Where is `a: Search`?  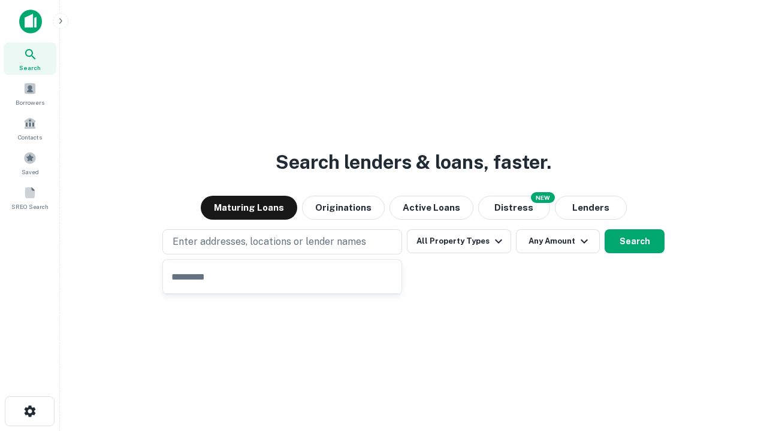
a: Search is located at coordinates (30, 59).